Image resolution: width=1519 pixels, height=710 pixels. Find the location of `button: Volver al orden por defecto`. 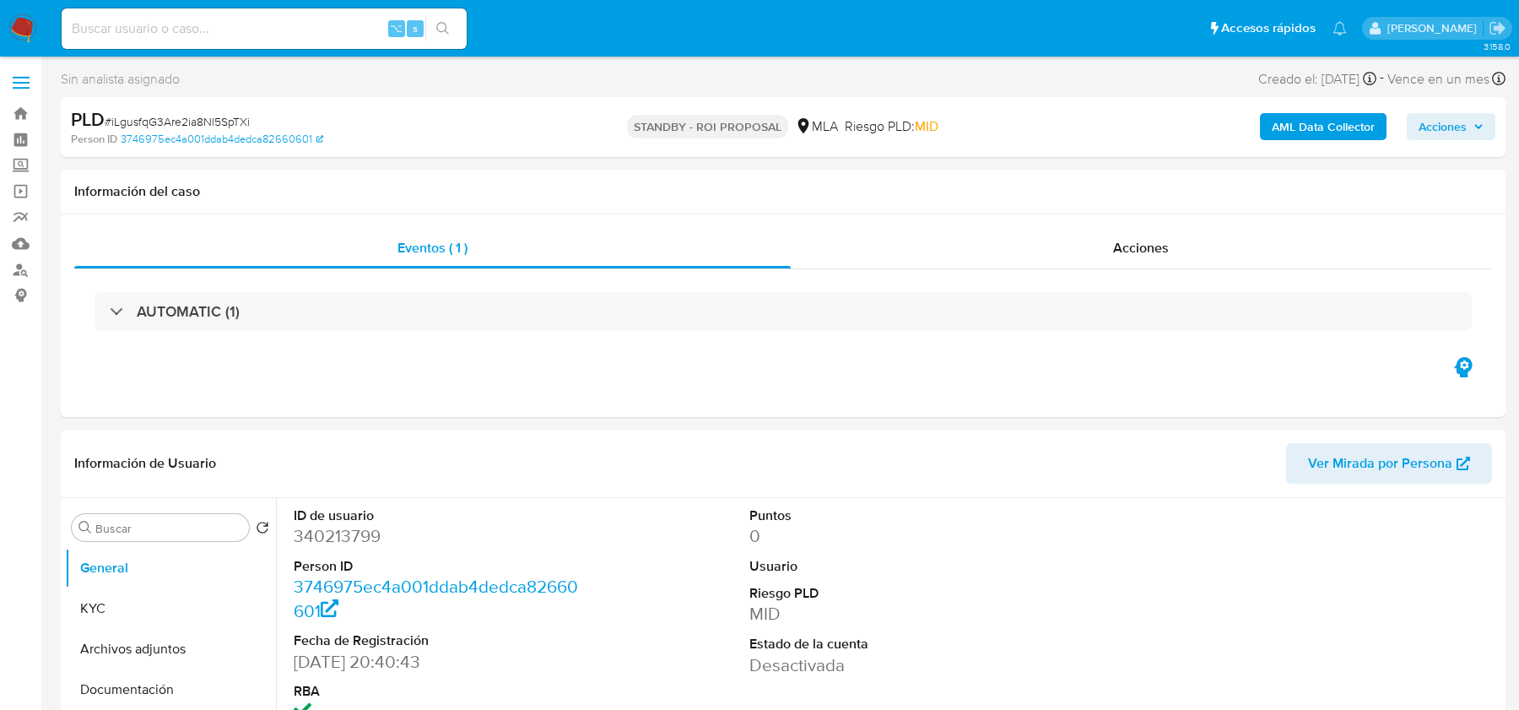

button: Volver al orden por defecto is located at coordinates (263, 530).